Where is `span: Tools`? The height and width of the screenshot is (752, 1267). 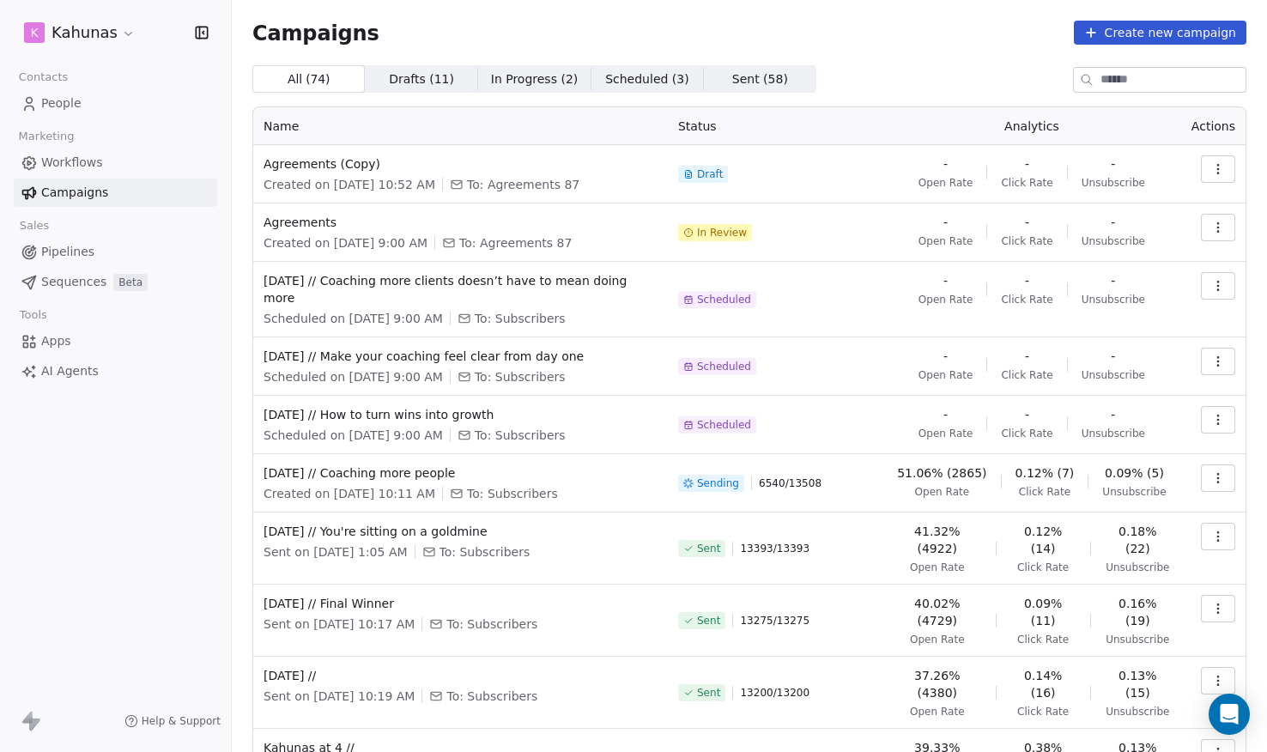
span: Tools is located at coordinates (33, 315).